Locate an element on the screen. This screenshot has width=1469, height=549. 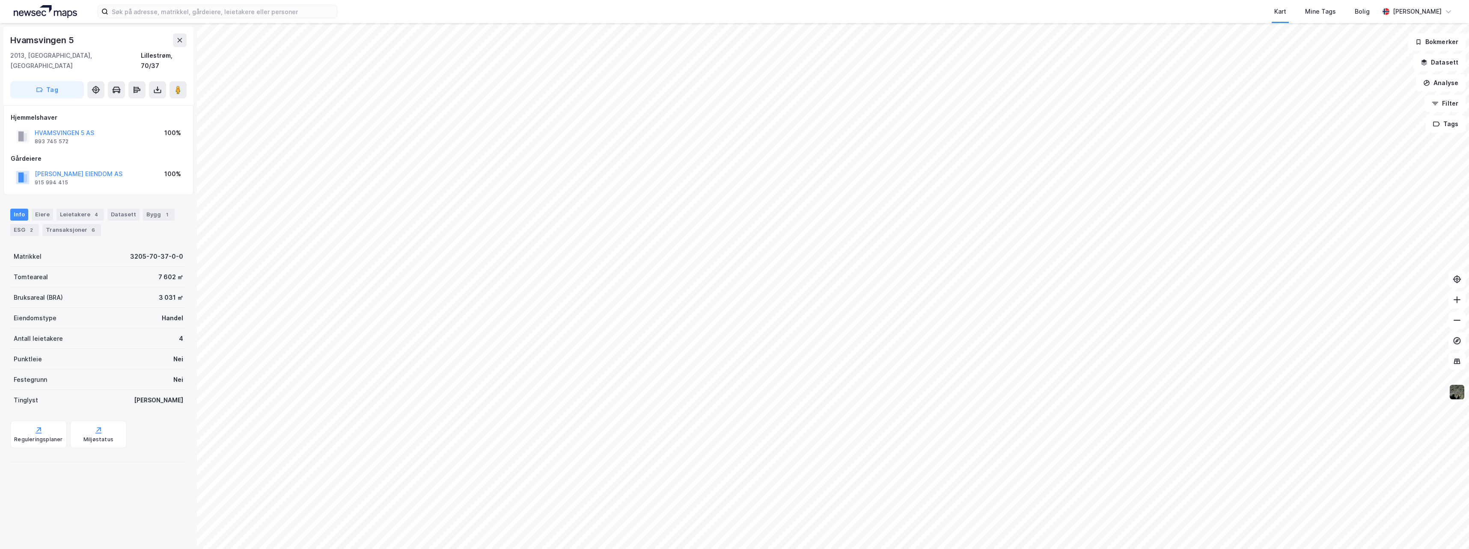
div: Bruksareal (BRA) is located at coordinates (38, 298).